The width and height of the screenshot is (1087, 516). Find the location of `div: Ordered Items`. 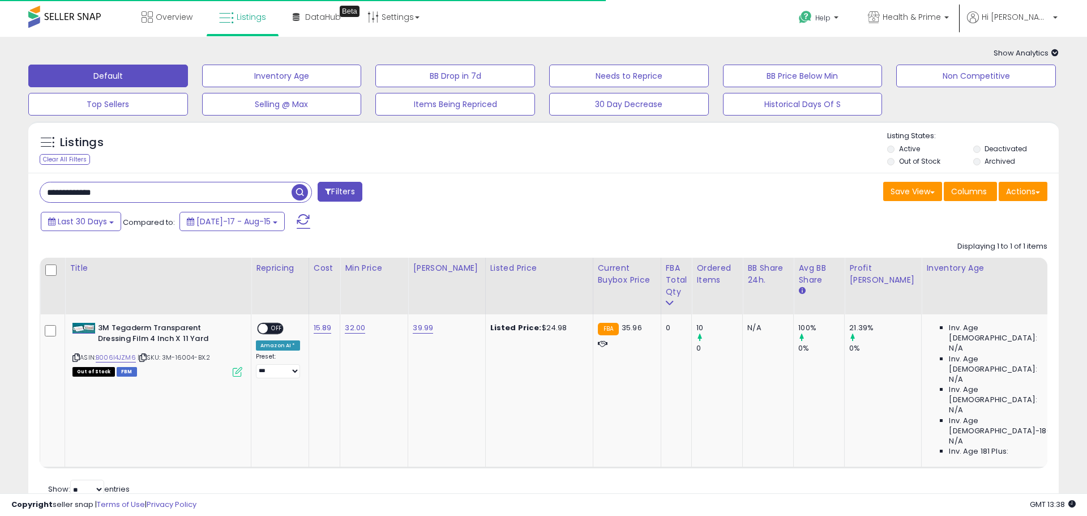

div: Ordered Items is located at coordinates (717, 274).